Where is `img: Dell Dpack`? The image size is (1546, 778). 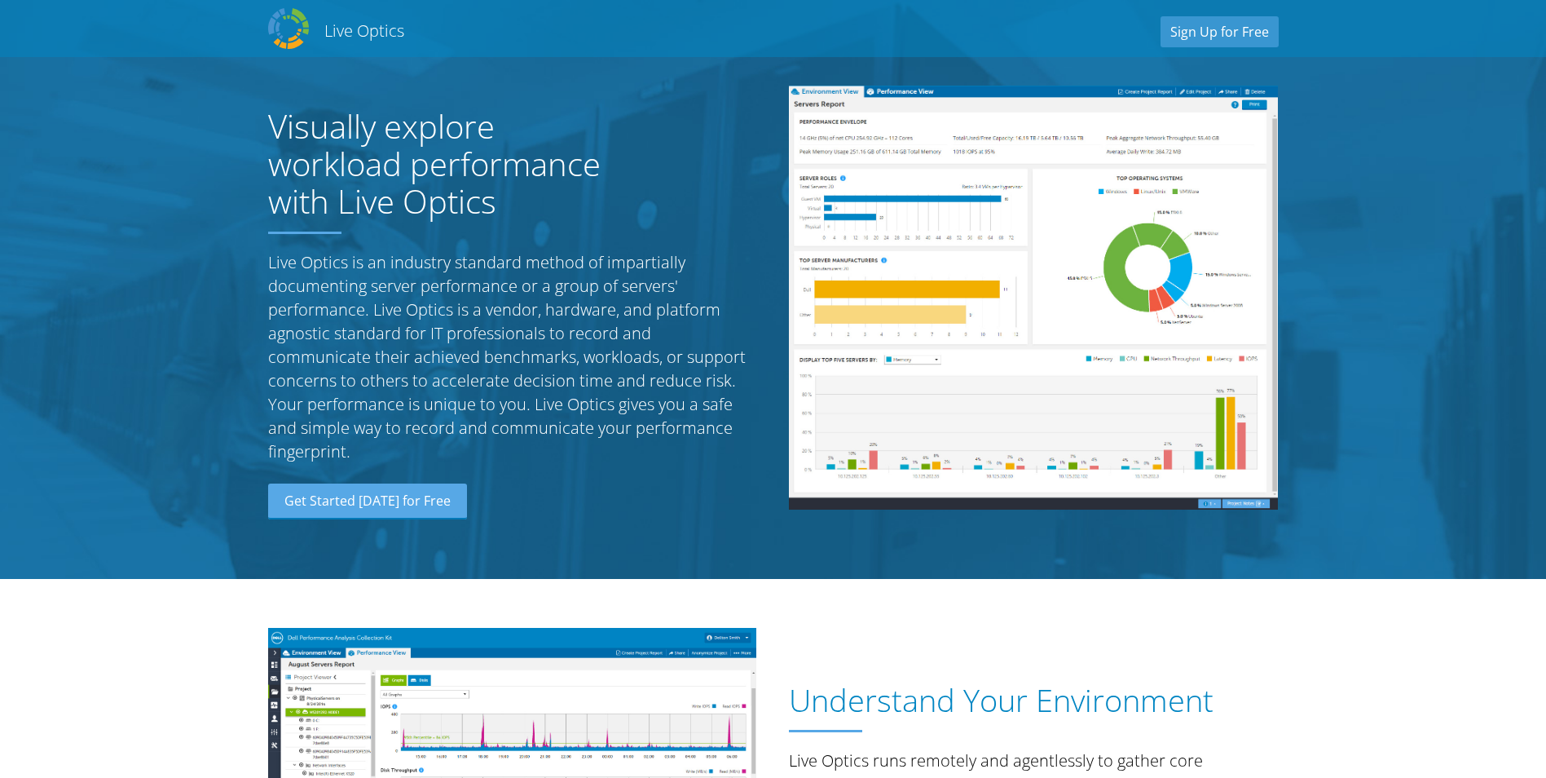
img: Dell Dpack is located at coordinates (289, 29).